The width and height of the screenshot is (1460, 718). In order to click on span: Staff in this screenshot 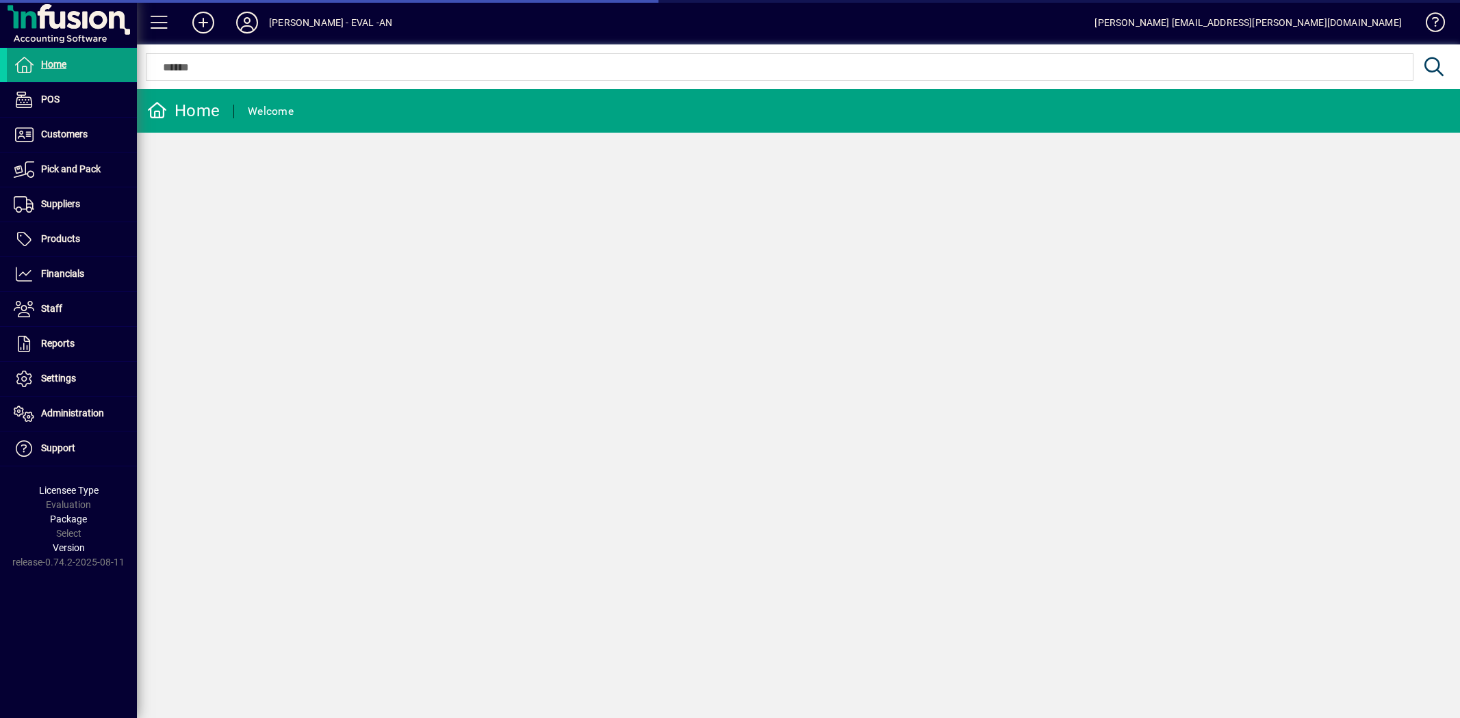, I will do `click(51, 309)`.